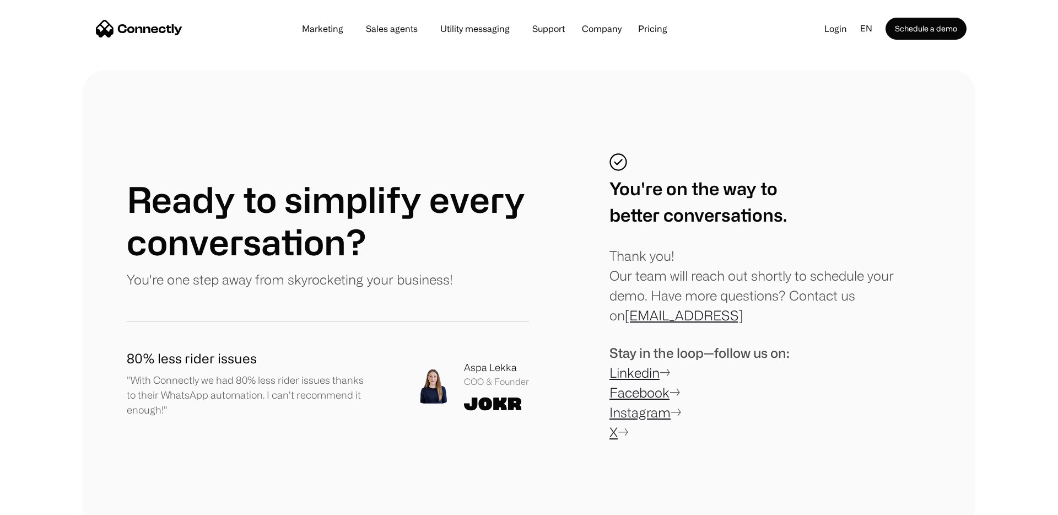 The width and height of the screenshot is (1058, 515). What do you see at coordinates (602, 29) in the screenshot?
I see `div: Company` at bounding box center [602, 29].